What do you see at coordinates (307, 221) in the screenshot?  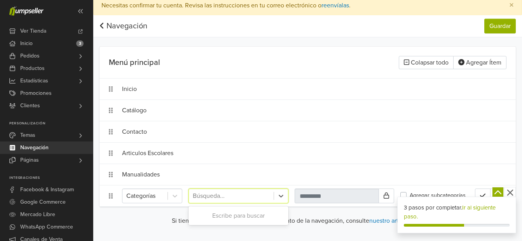 I see `p: Si tiene alguna duda sobre el funcionamiento de la navegación, consulte .` at bounding box center [307, 221].